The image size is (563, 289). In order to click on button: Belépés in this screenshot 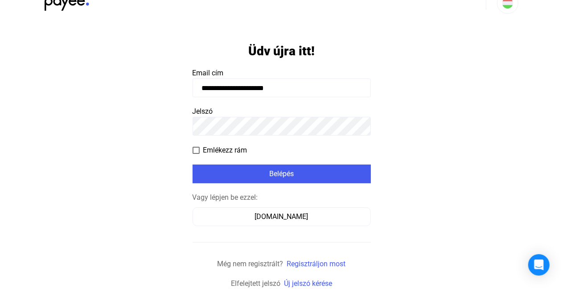, I will do `click(282, 174)`.